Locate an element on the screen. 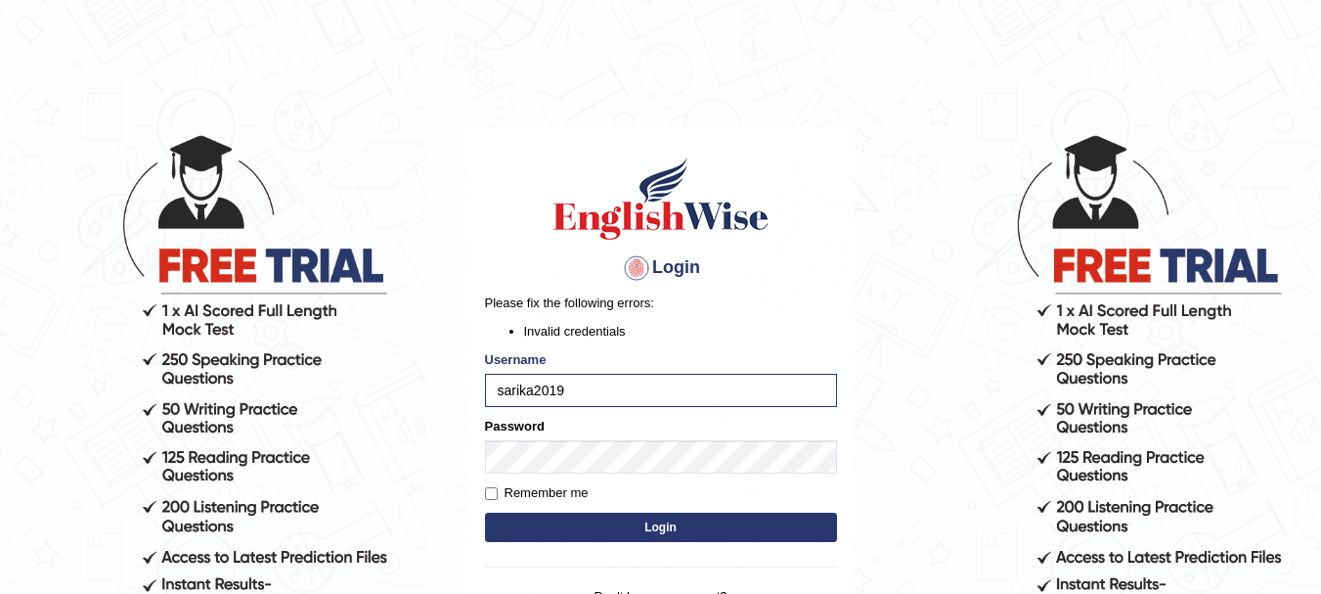 Image resolution: width=1321 pixels, height=594 pixels. button: Login is located at coordinates (661, 527).